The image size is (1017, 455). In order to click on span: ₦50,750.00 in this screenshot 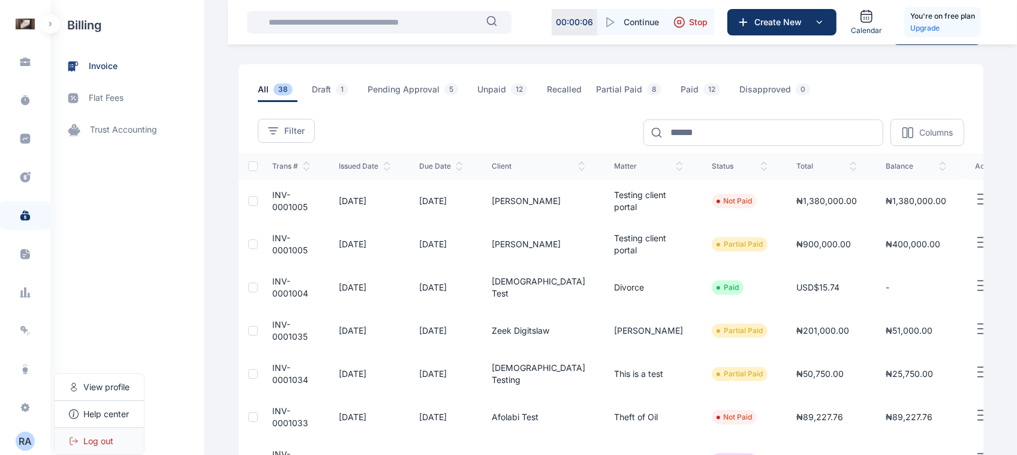, I will do `click(820, 373)`.